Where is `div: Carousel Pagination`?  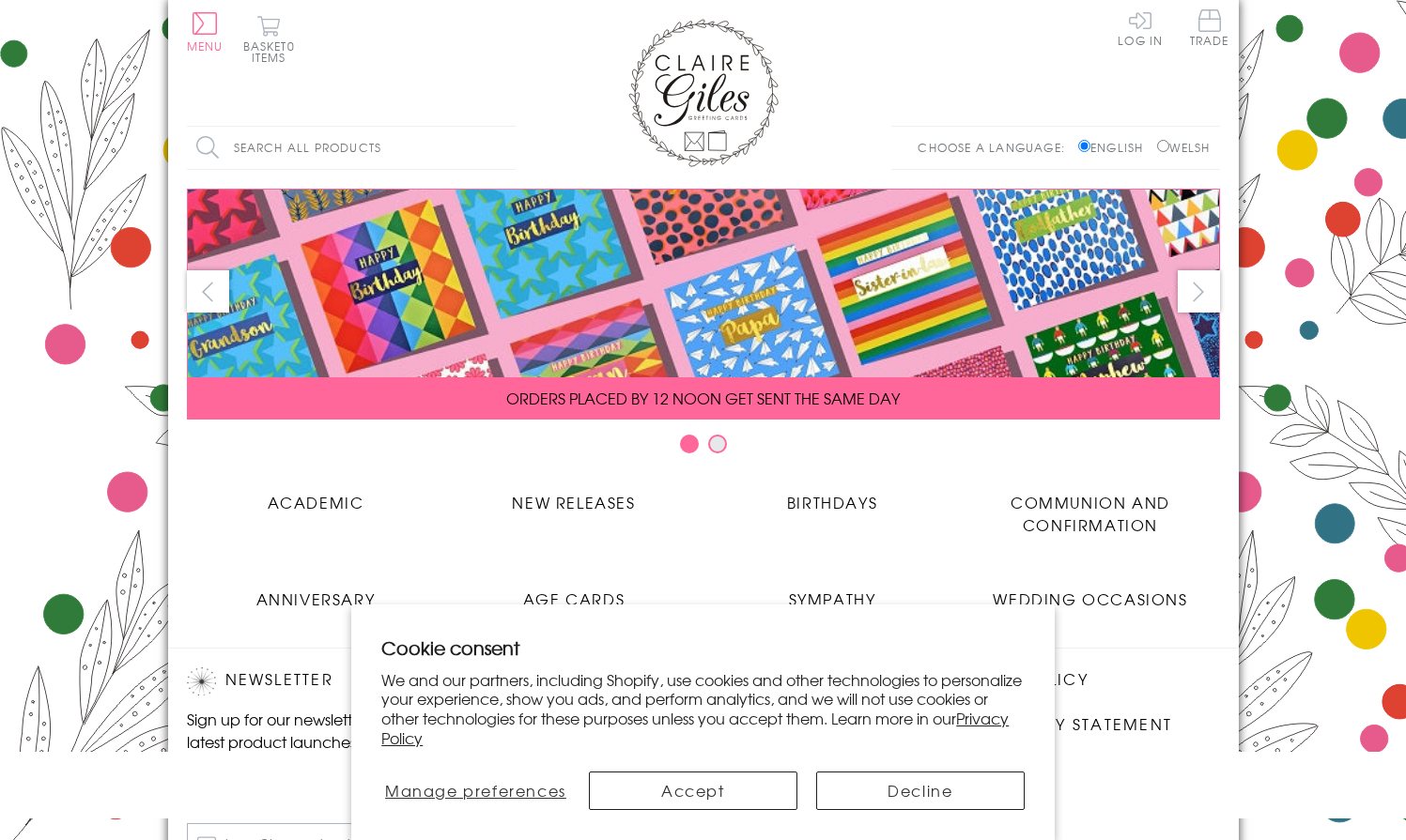 div: Carousel Pagination is located at coordinates (703, 447).